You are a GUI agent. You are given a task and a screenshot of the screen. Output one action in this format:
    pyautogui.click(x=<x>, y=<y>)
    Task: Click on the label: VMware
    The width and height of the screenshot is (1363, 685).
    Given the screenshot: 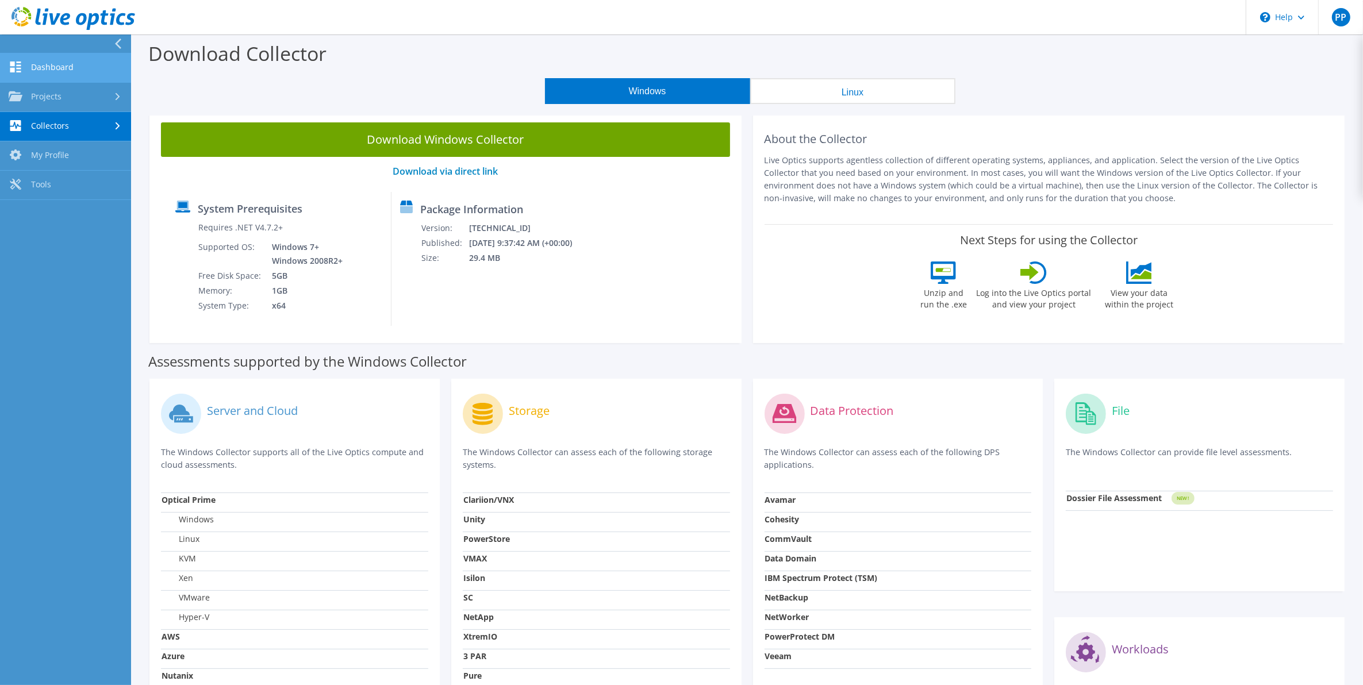 What is the action you would take?
    pyautogui.click(x=186, y=598)
    